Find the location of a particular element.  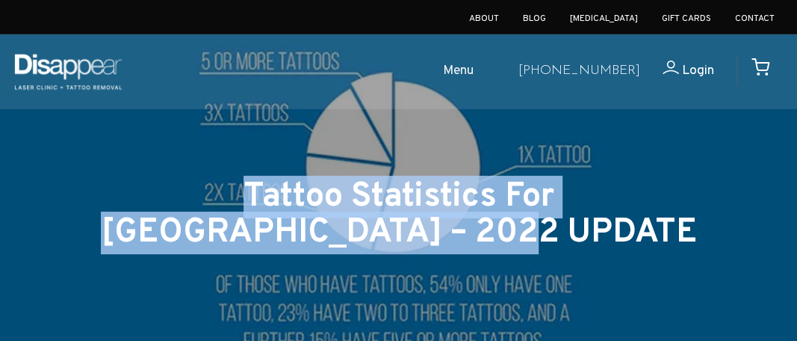

a: Contact is located at coordinates (754, 19).